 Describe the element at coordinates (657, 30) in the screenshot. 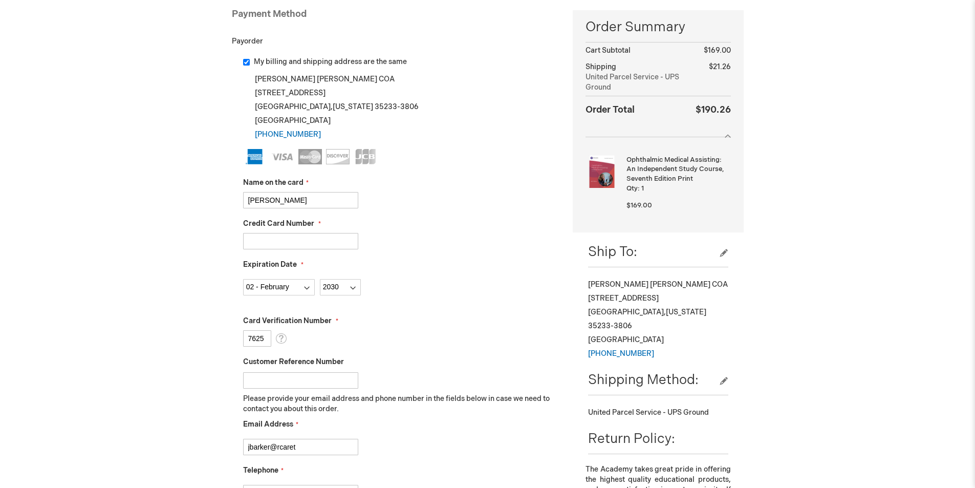

I see `span: Order Summary` at that location.